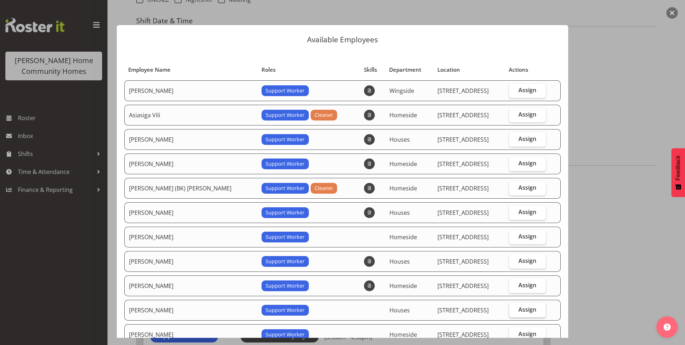 The height and width of the screenshot is (345, 685). I want to click on span: Actions, so click(519, 70).